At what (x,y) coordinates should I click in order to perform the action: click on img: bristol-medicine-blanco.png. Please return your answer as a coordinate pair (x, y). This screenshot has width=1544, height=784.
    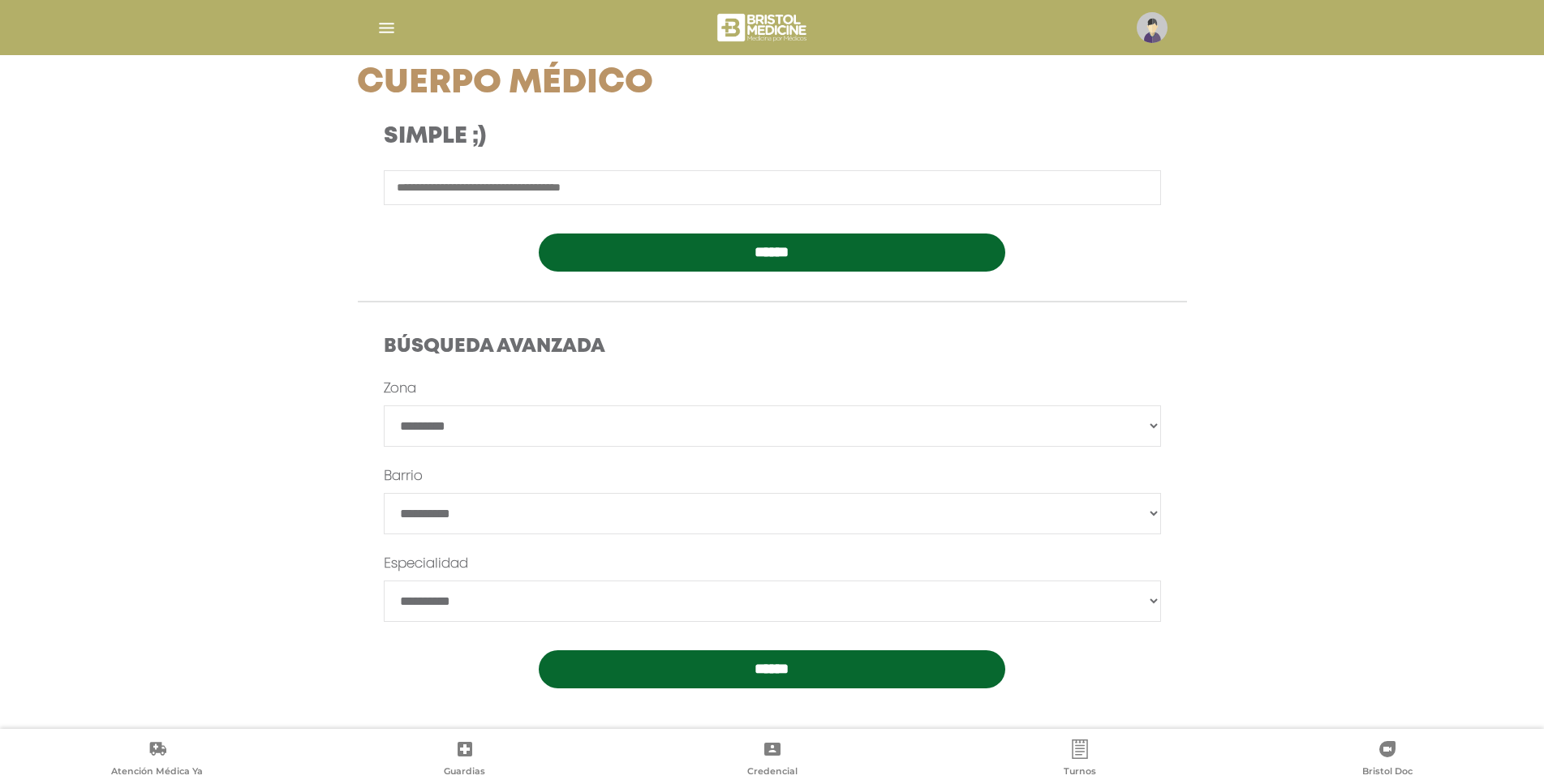
    Looking at the image, I should click on (763, 28).